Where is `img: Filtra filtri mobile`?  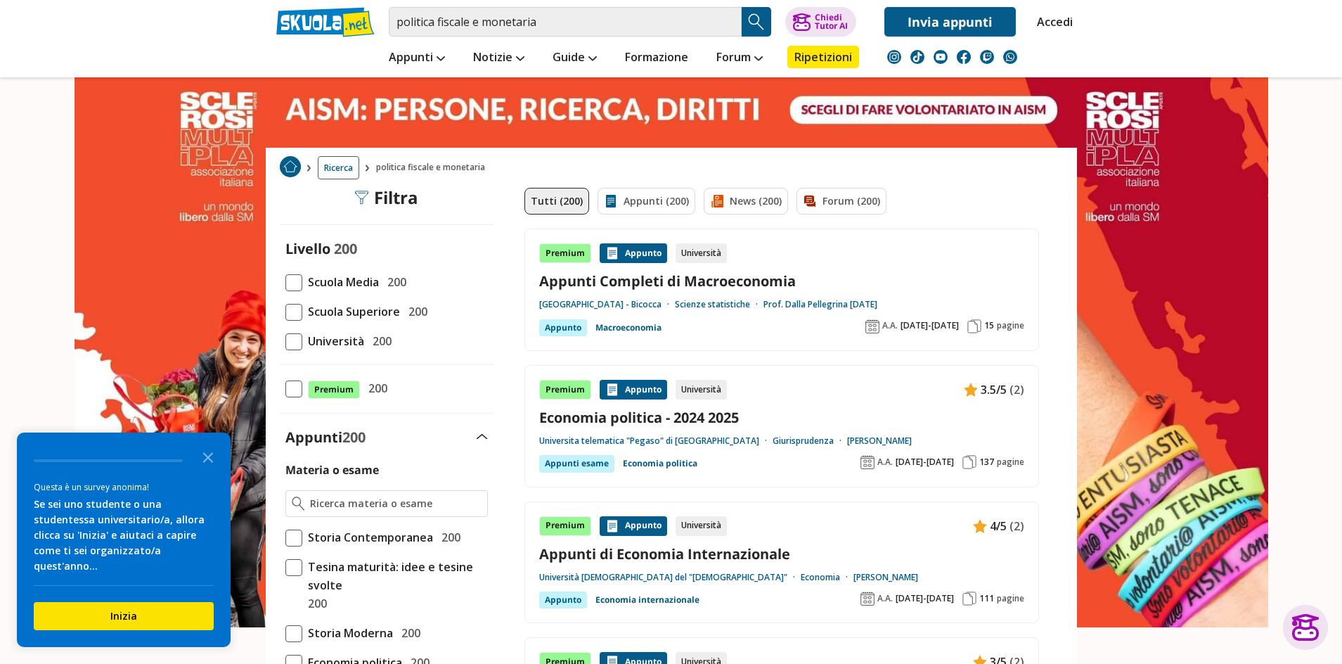 img: Filtra filtri mobile is located at coordinates (361, 198).